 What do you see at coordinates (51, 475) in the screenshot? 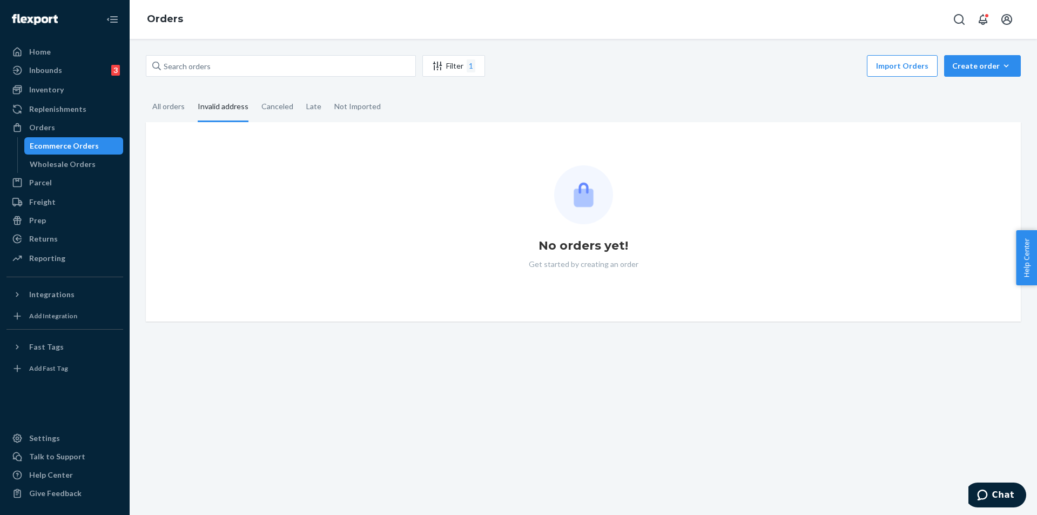
I see `div: Help Center` at bounding box center [51, 475].